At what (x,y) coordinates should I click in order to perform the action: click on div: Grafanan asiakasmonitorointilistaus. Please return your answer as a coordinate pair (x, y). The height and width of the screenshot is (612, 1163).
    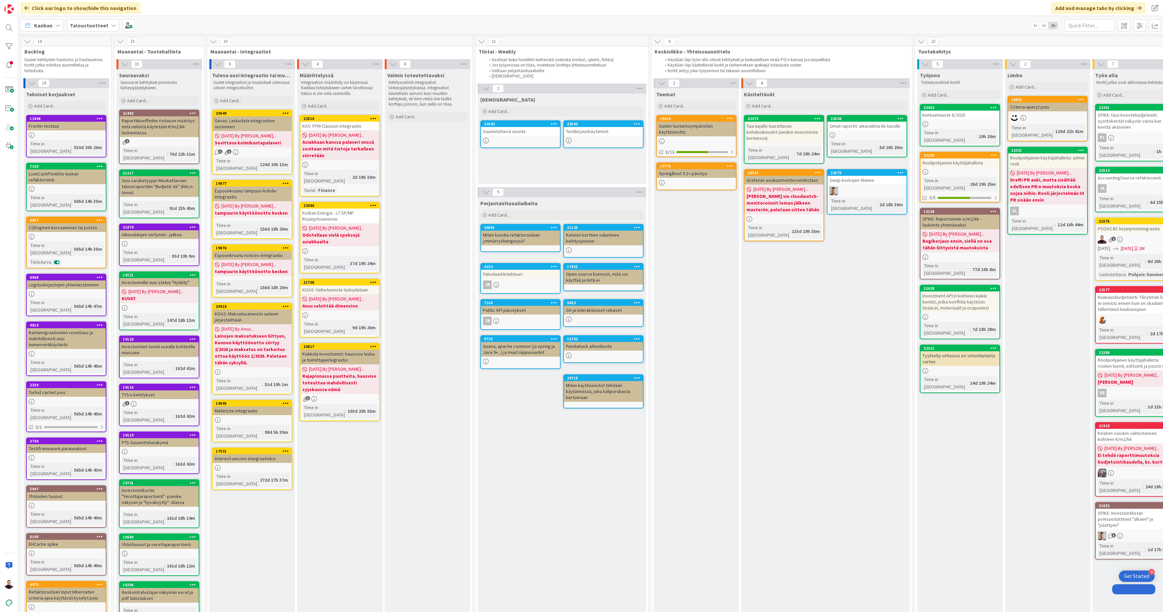
    Looking at the image, I should click on (784, 180).